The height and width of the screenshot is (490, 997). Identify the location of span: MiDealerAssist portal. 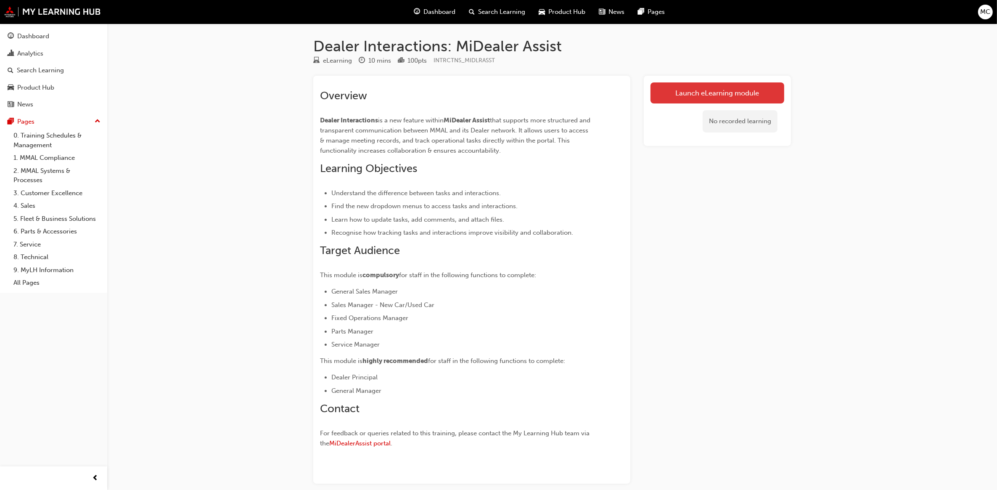
(360, 443).